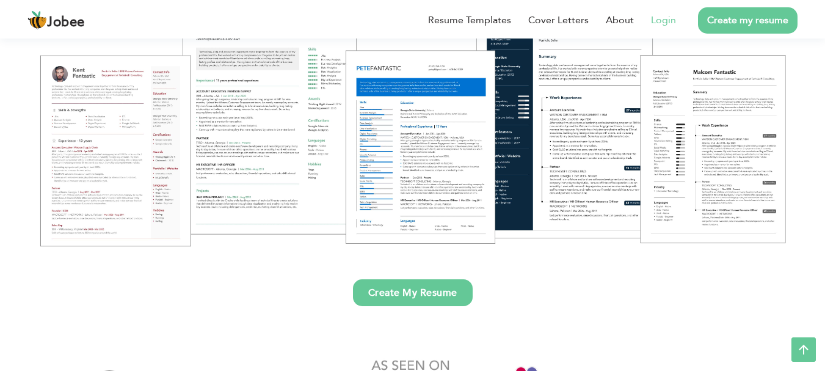 The height and width of the screenshot is (371, 825). Describe the element at coordinates (66, 23) in the screenshot. I see `span: Jobee` at that location.